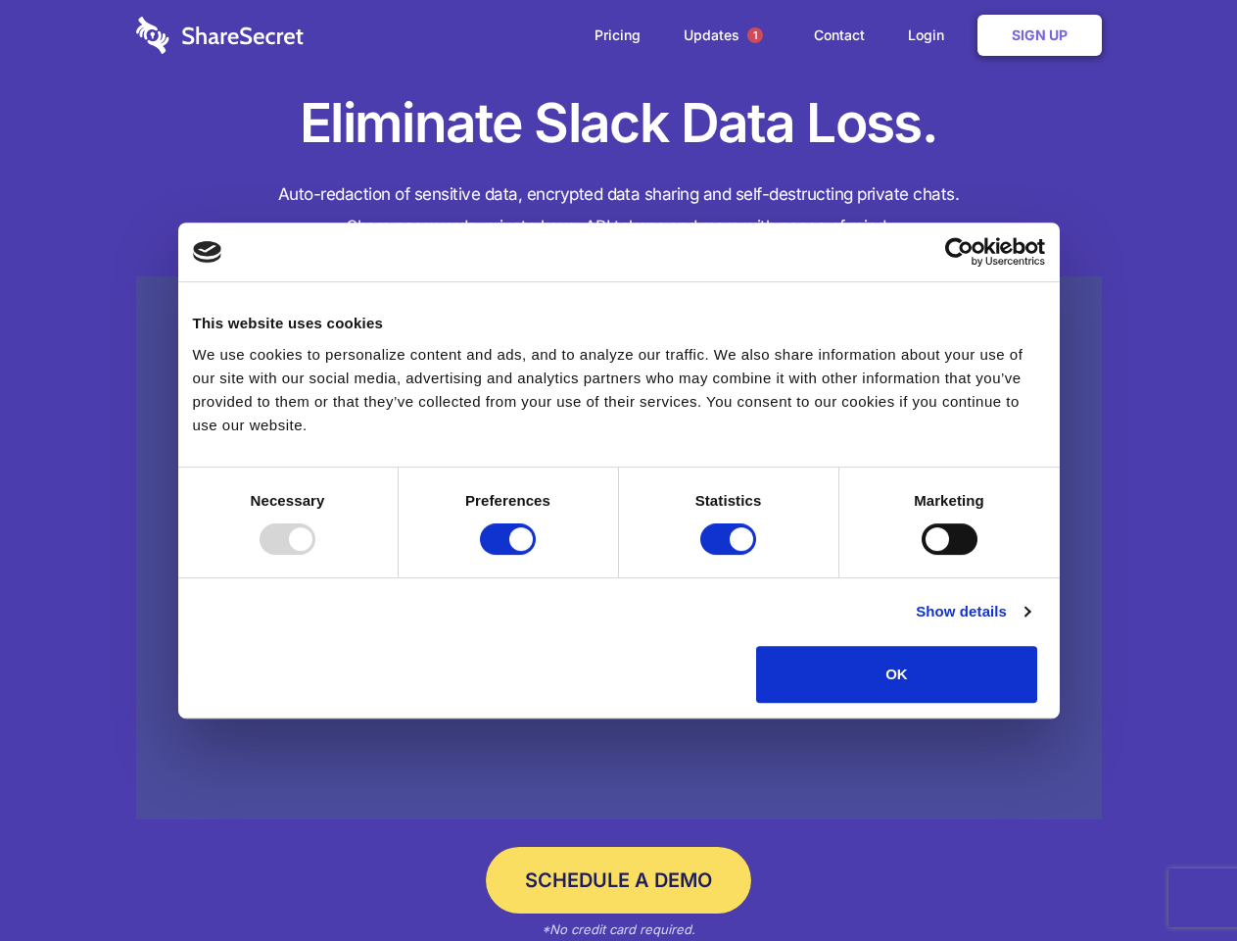  Describe the element at coordinates (840, 35) in the screenshot. I see `a: Contact` at that location.